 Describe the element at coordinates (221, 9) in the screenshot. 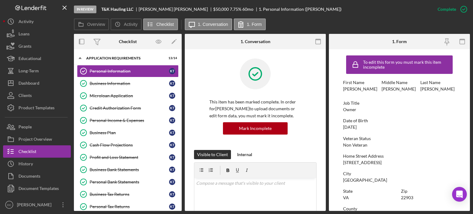

I see `span: $50,000` at that location.